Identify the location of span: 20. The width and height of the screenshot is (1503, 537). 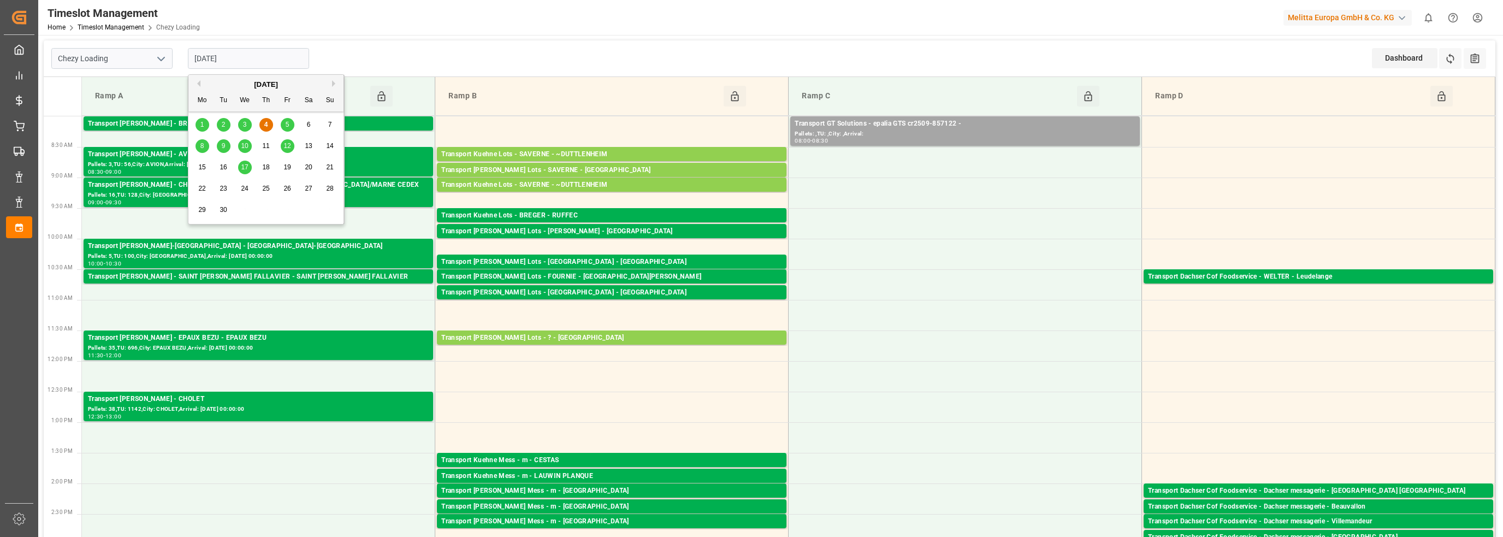
(308, 167).